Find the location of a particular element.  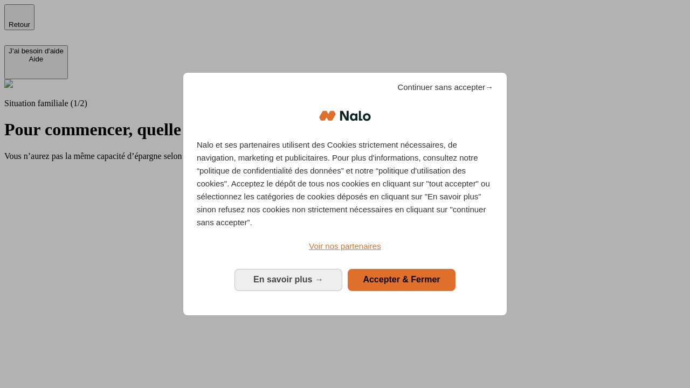

button: Accepter & Fermer: Accepter notre traitement des données et fermer is located at coordinates (402, 280).